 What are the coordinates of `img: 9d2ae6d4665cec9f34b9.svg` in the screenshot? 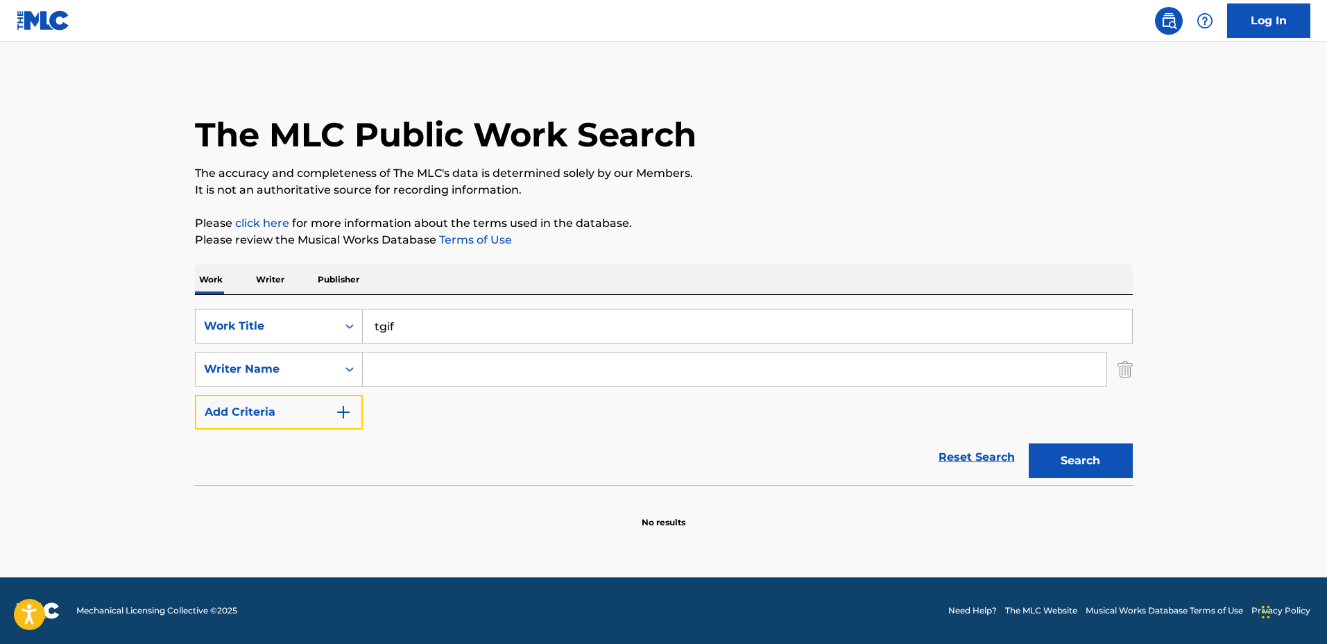 It's located at (343, 412).